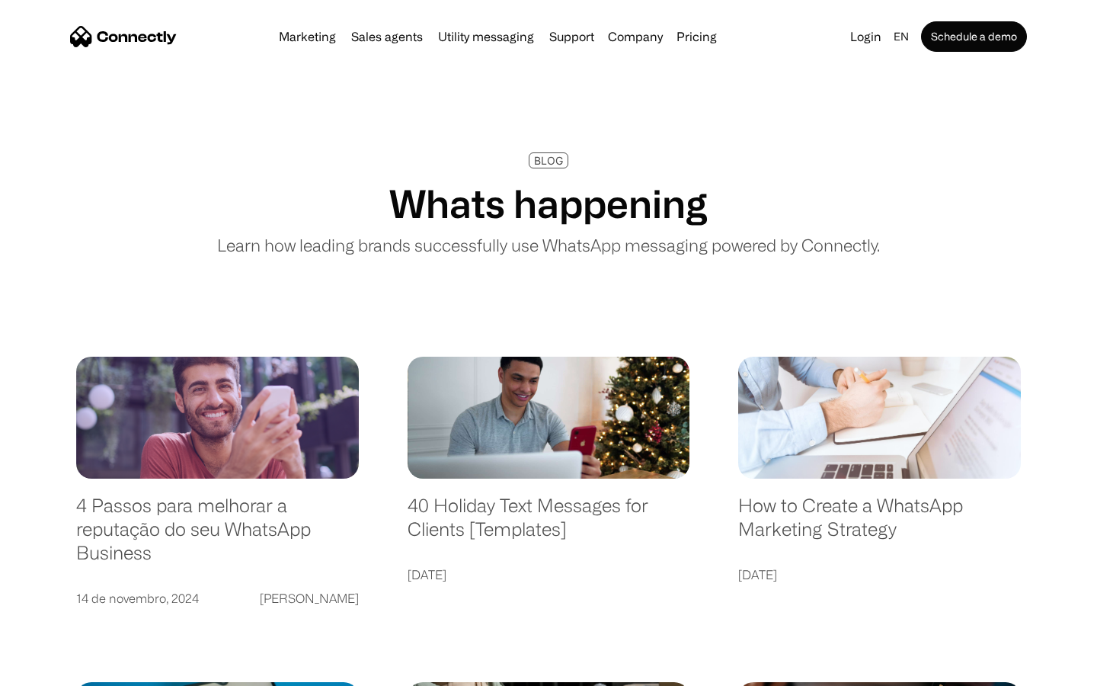  I want to click on a: 4 Passos para melhorar a reputação do seu WhatsApp Business, so click(217, 536).